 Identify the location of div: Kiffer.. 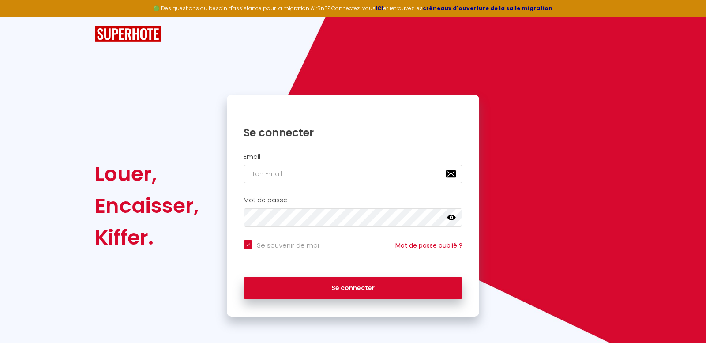
(147, 237).